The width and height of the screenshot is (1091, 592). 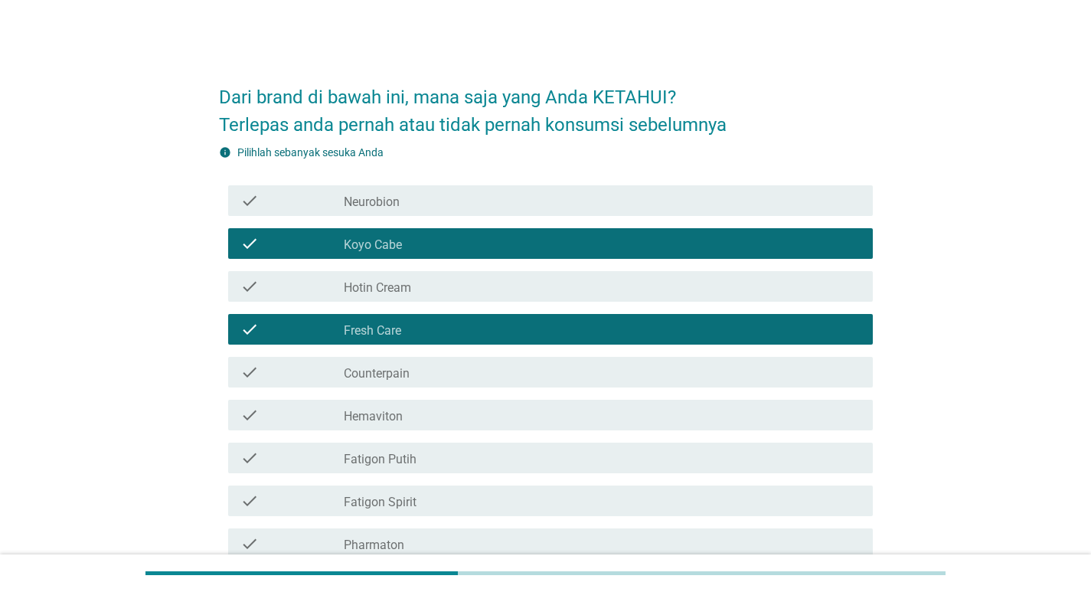 I want to click on label: Pilihlah sebanyak sesuka Anda, so click(x=310, y=152).